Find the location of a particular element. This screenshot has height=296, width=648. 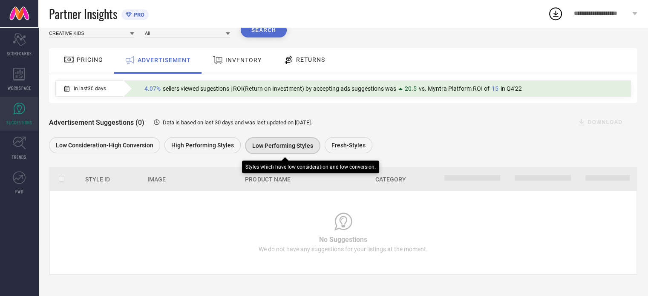

span: vs. Myntra Platform ROI of is located at coordinates (454, 89).